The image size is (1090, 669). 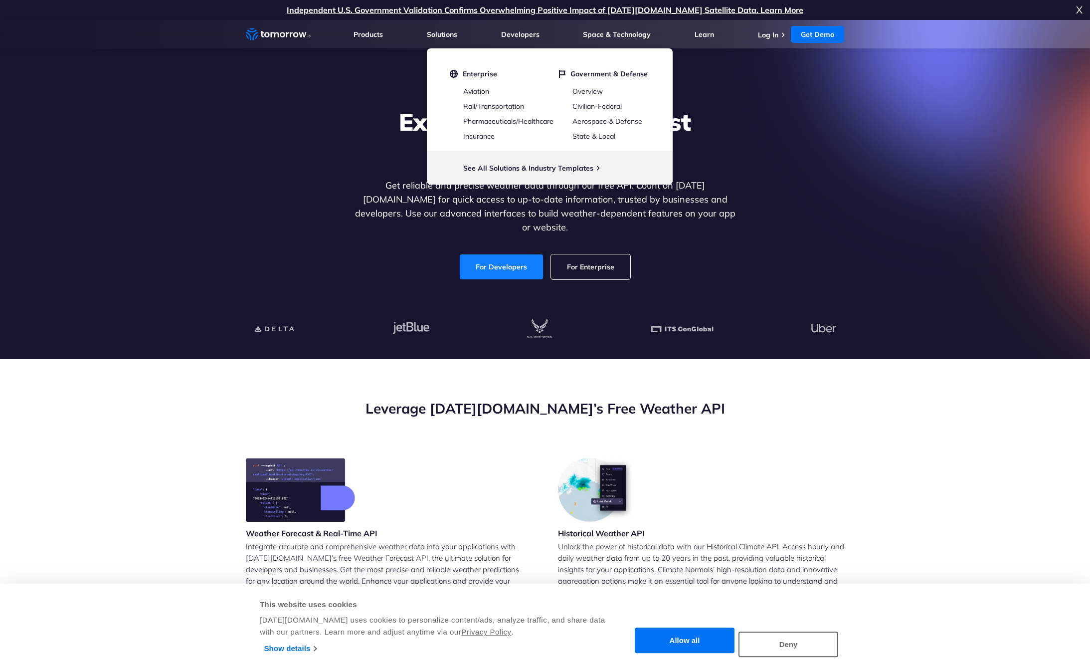 What do you see at coordinates (545, 137) in the screenshot?
I see `h1: Explore the World’s Best Weather API` at bounding box center [545, 137].